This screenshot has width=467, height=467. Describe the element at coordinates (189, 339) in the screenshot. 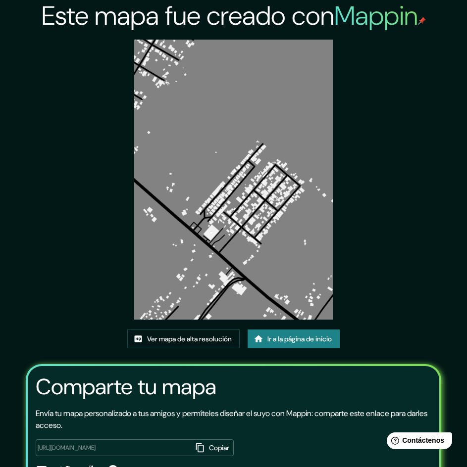

I see `font: Ver mapa de alta resolución` at that location.